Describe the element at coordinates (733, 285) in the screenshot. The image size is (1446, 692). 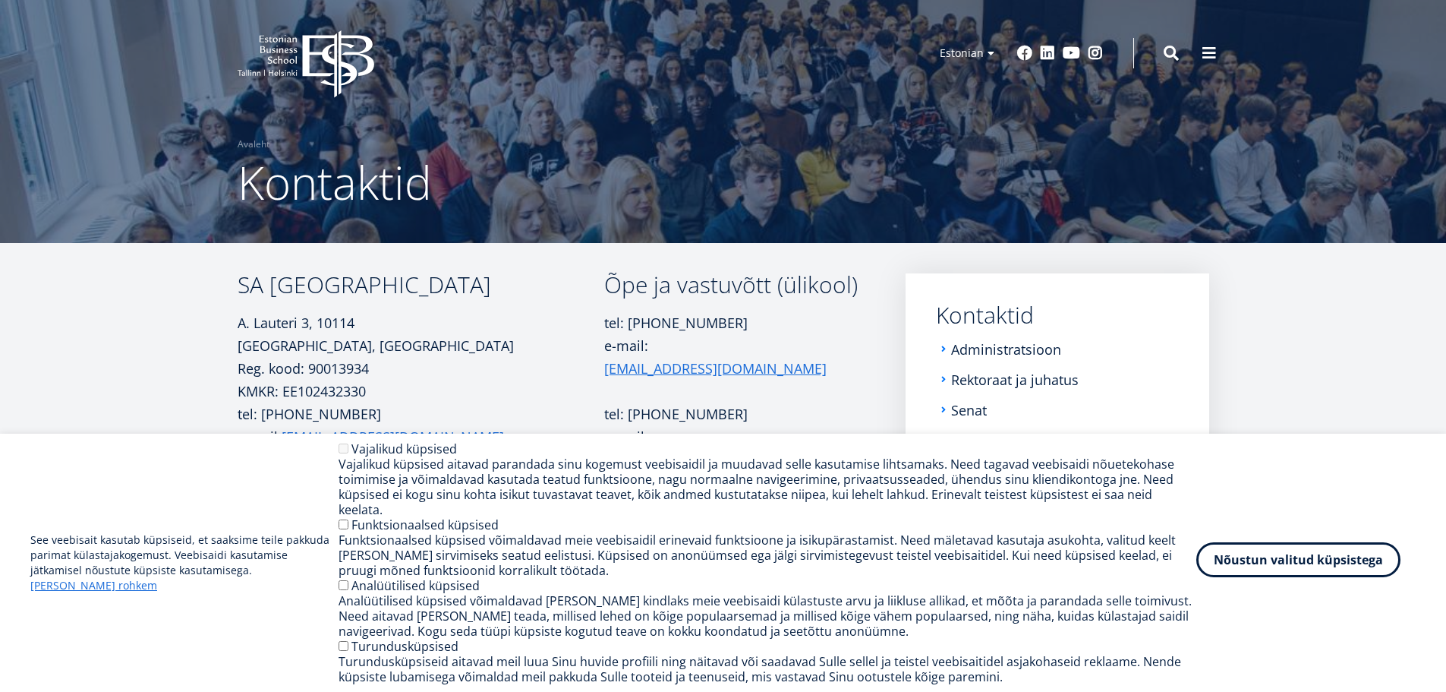
I see `h3: Õpe ja vastuvõtt (ülikool)` at that location.